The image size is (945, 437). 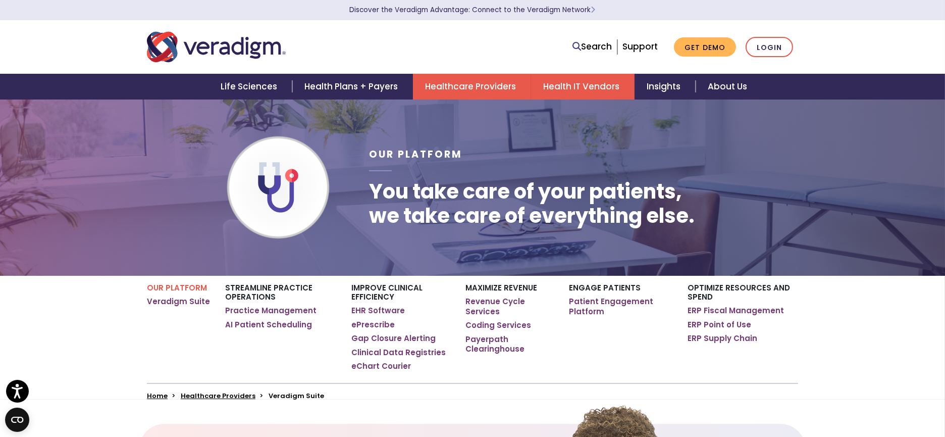 What do you see at coordinates (621, 306) in the screenshot?
I see `a: Patient Engagement Platform` at bounding box center [621, 306].